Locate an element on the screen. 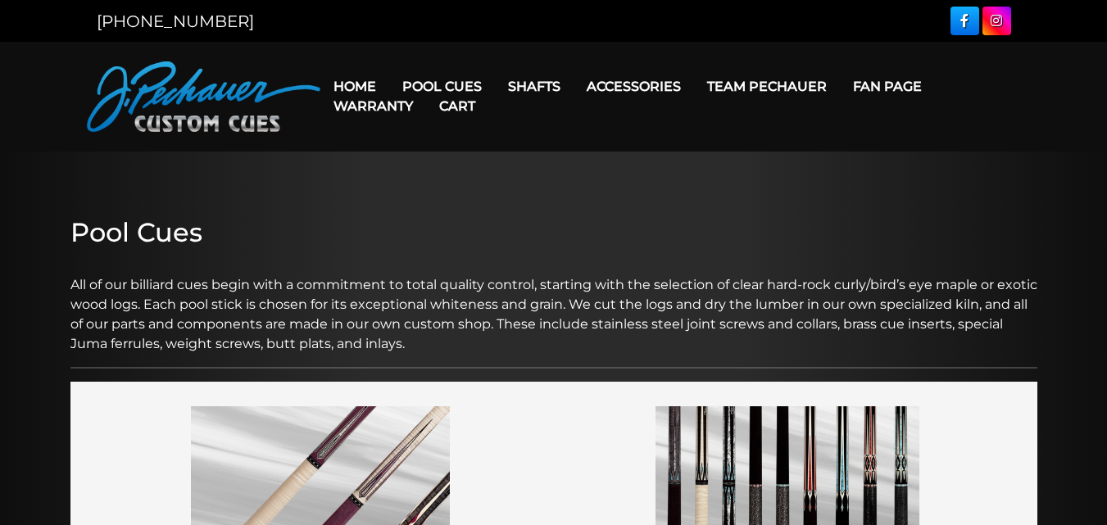 The width and height of the screenshot is (1107, 525). a: Cart is located at coordinates (457, 106).